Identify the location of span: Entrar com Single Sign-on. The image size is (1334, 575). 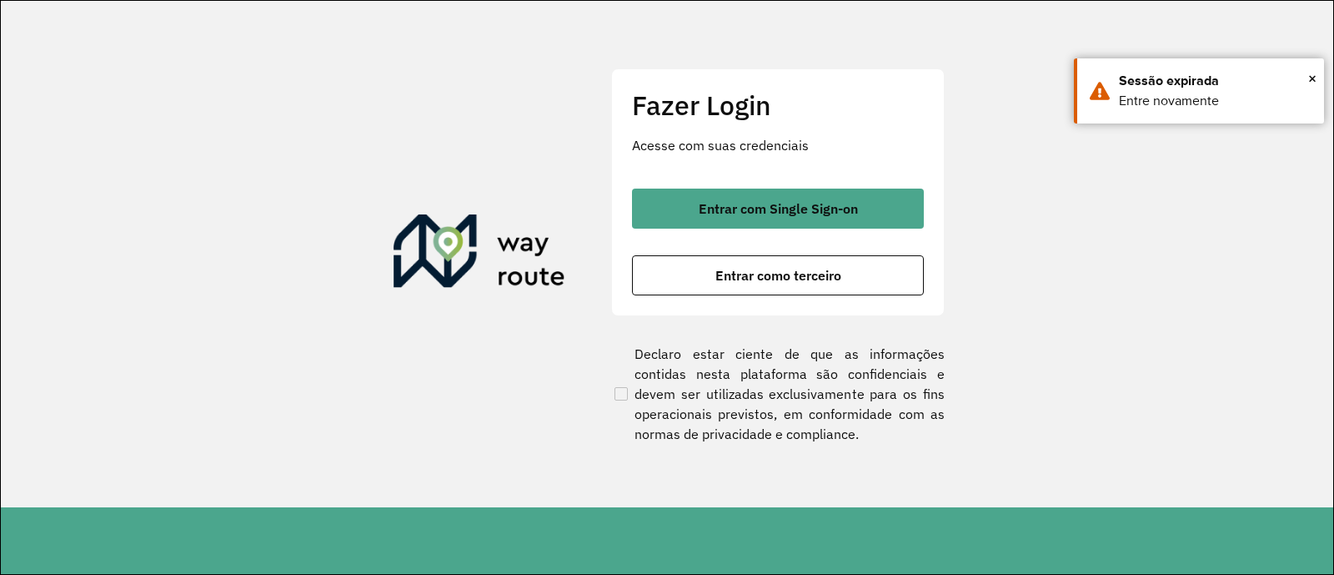
(778, 208).